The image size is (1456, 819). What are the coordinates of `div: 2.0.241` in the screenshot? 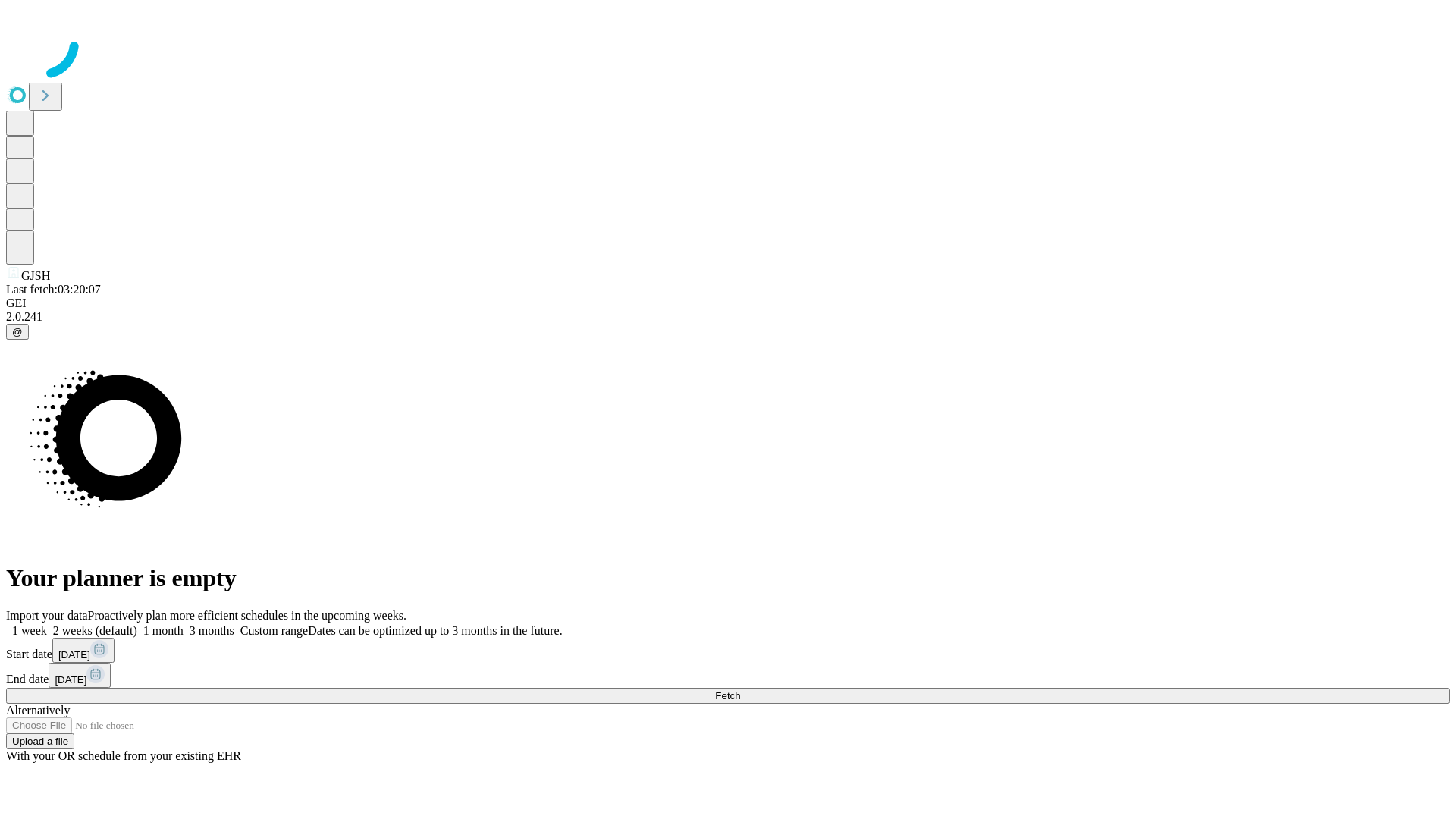 It's located at (728, 317).